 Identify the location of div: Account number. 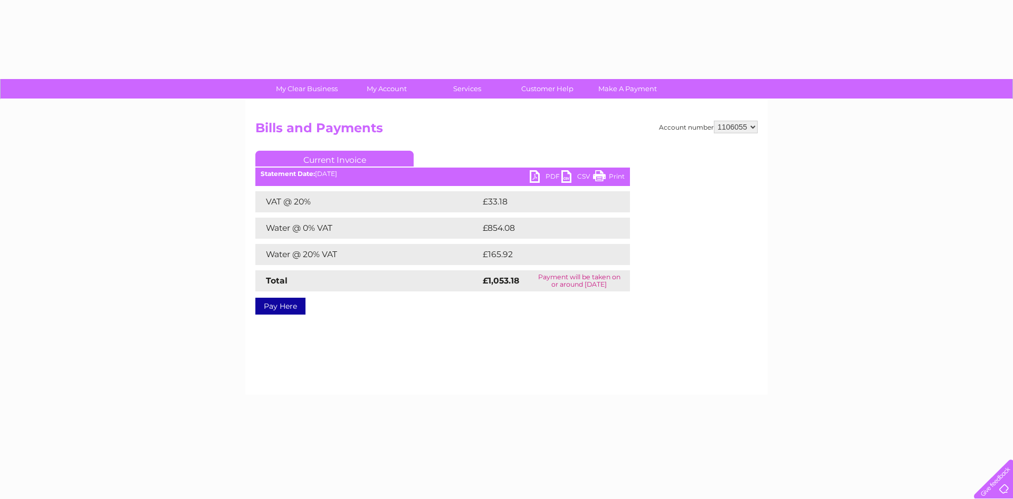
(708, 127).